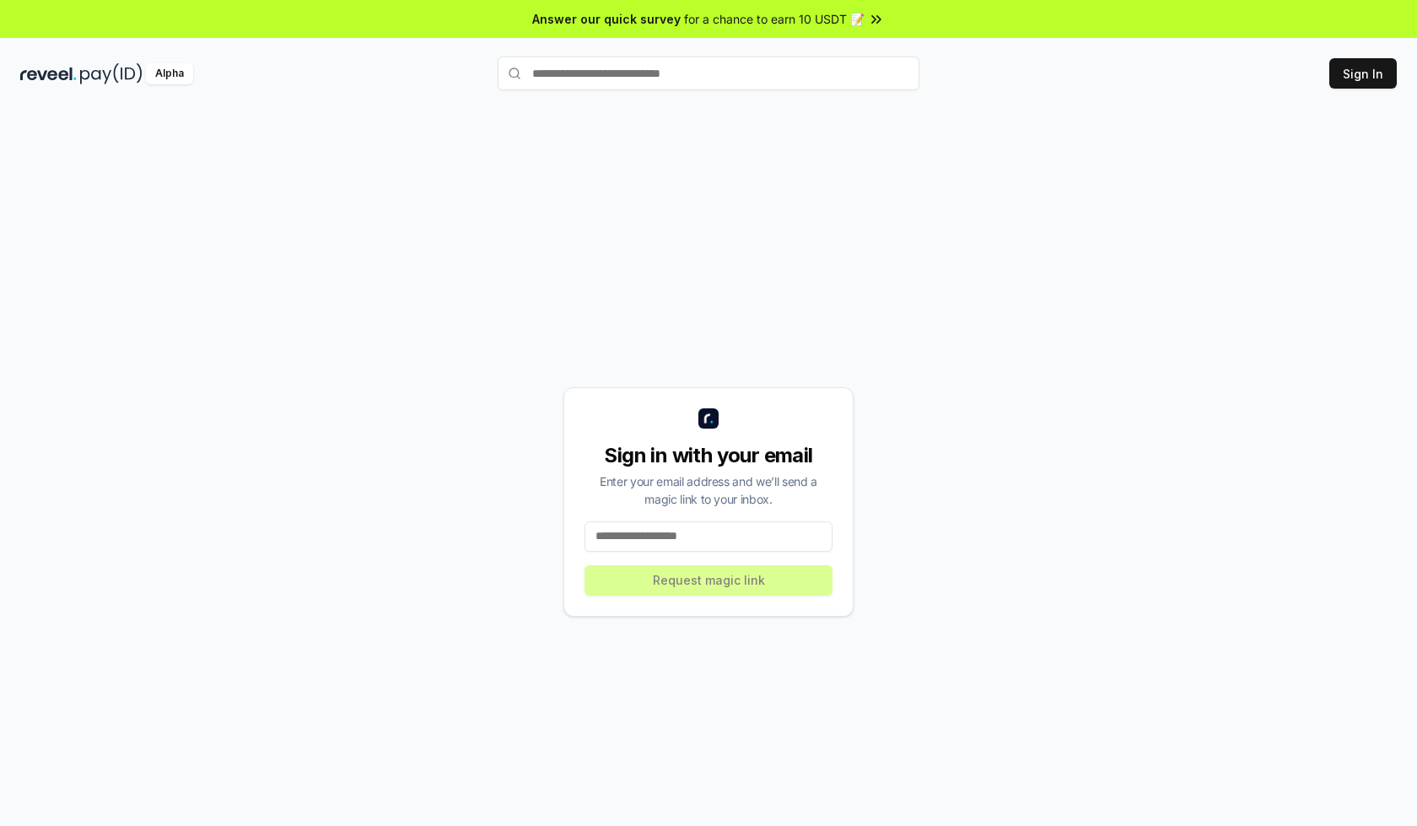 The height and width of the screenshot is (826, 1417). I want to click on span: for a chance to earn 10 USDT 📝, so click(774, 19).